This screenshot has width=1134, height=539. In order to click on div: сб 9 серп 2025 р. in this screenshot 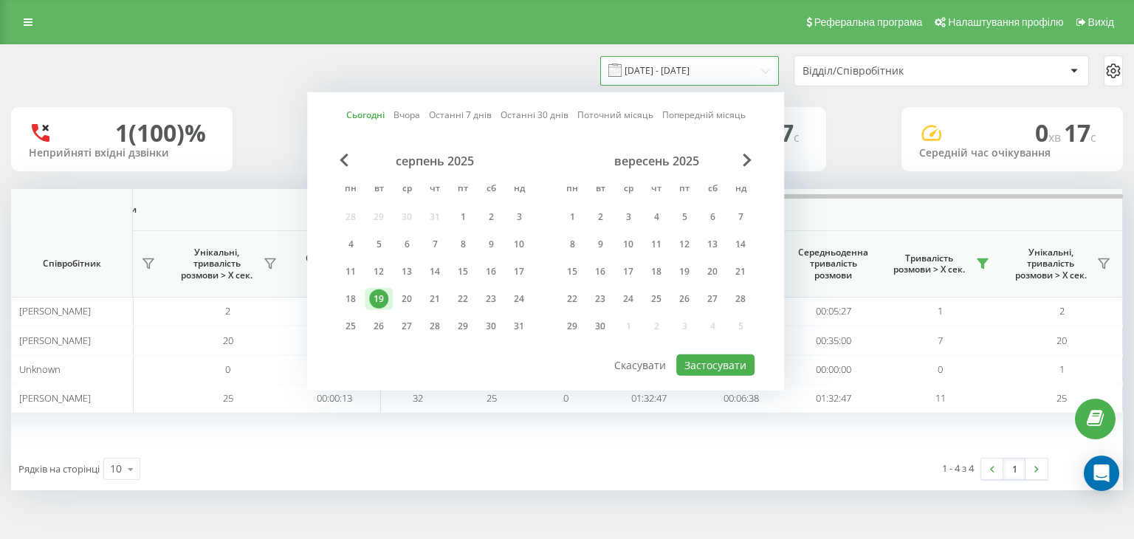, I will do `click(491, 244)`.